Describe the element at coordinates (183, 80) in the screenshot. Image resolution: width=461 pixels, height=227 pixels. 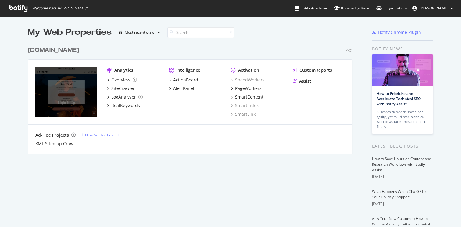
I see `a: ActionBoard` at that location.